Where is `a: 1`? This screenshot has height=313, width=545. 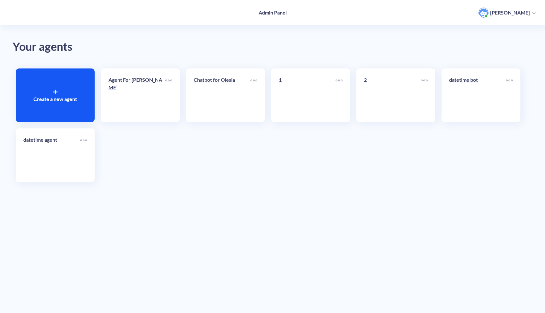 a: 1 is located at coordinates (307, 95).